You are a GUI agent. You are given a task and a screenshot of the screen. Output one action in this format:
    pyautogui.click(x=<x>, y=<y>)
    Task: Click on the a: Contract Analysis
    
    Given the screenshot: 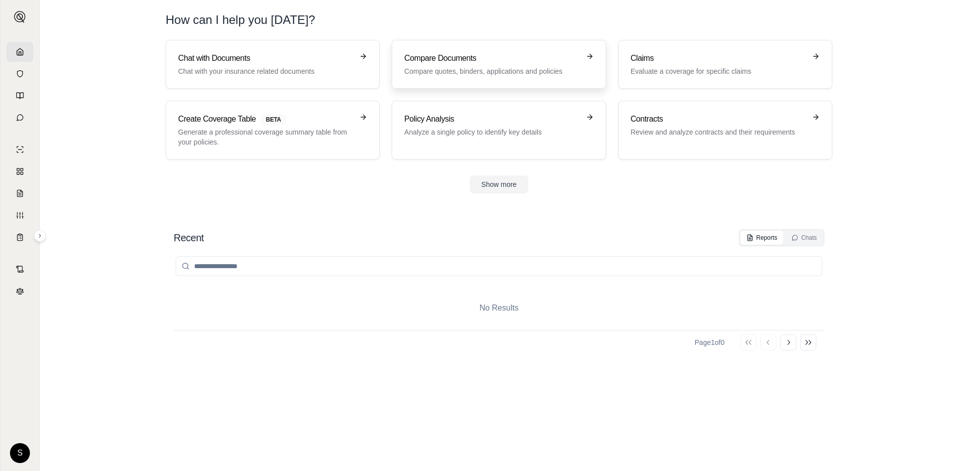 What is the action you would take?
    pyautogui.click(x=20, y=269)
    